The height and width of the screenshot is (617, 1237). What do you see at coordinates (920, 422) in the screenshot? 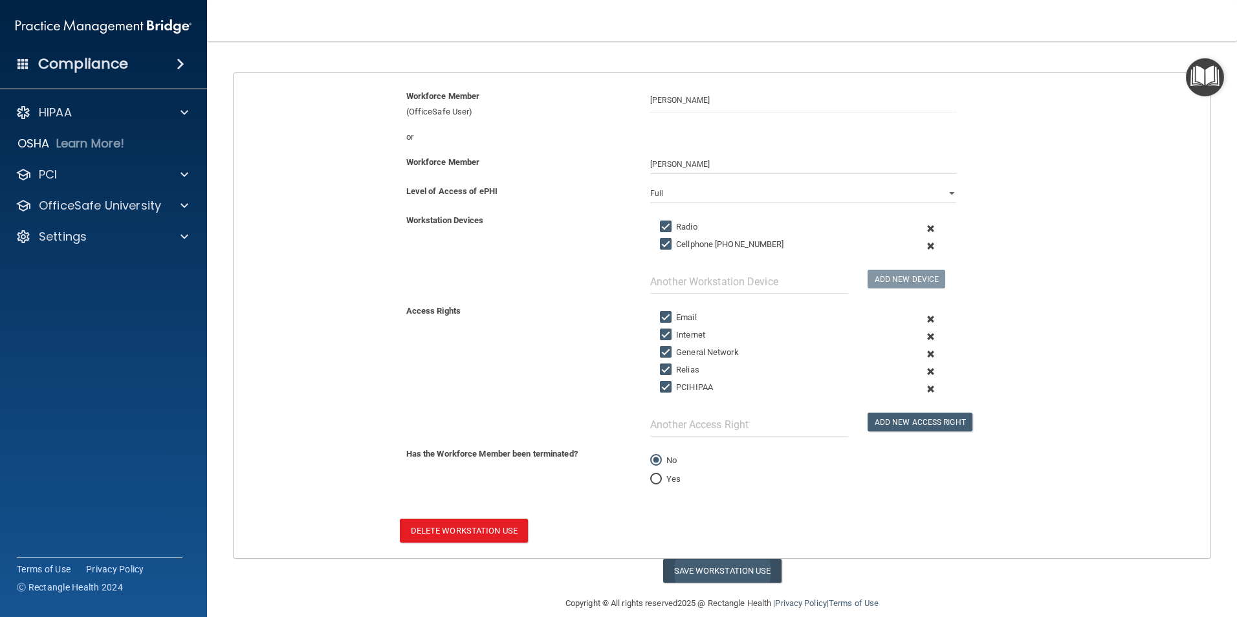
I see `button: Add New Access Right` at bounding box center [920, 422].